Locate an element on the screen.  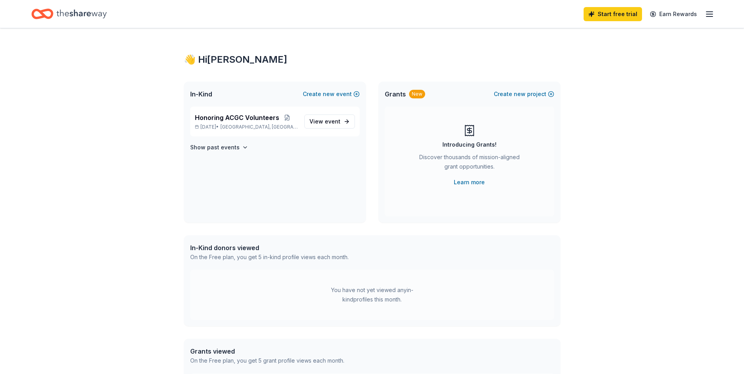
div: On the Free plan, you get 5 in-kind profile views each month. is located at coordinates (269, 257).